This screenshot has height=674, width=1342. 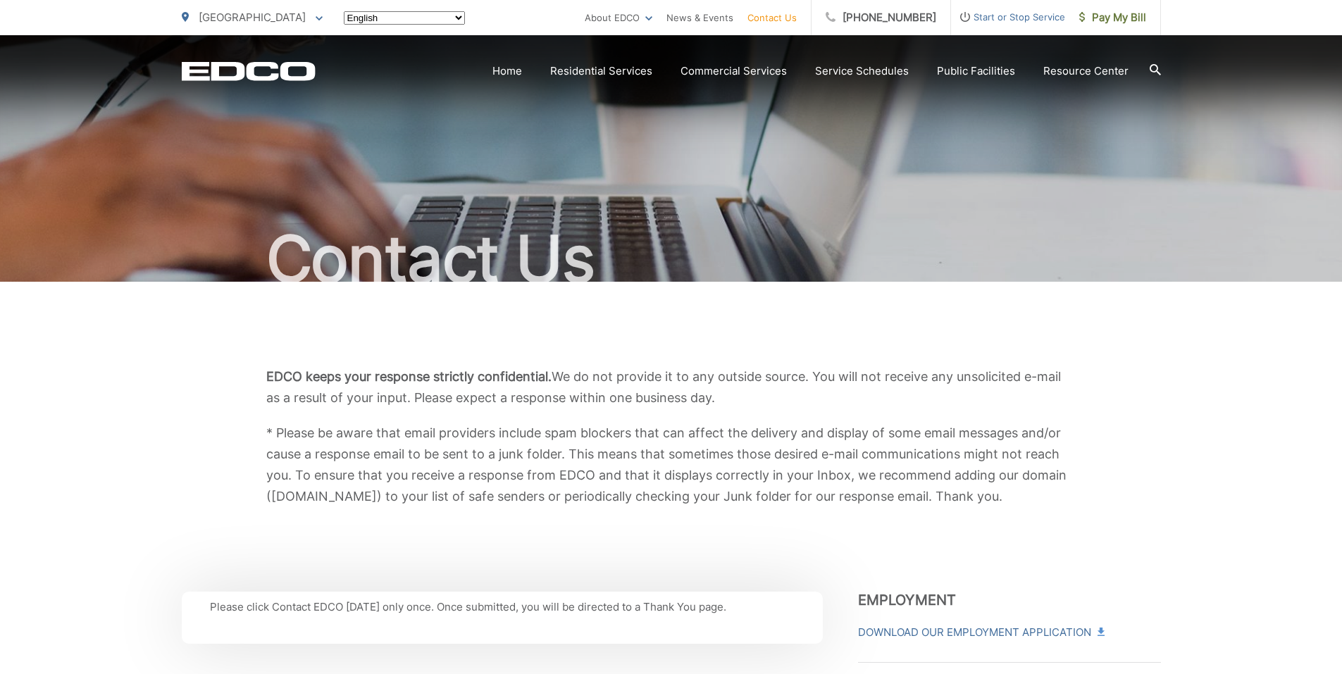 What do you see at coordinates (671, 259) in the screenshot?
I see `h1: Contact Us` at bounding box center [671, 259].